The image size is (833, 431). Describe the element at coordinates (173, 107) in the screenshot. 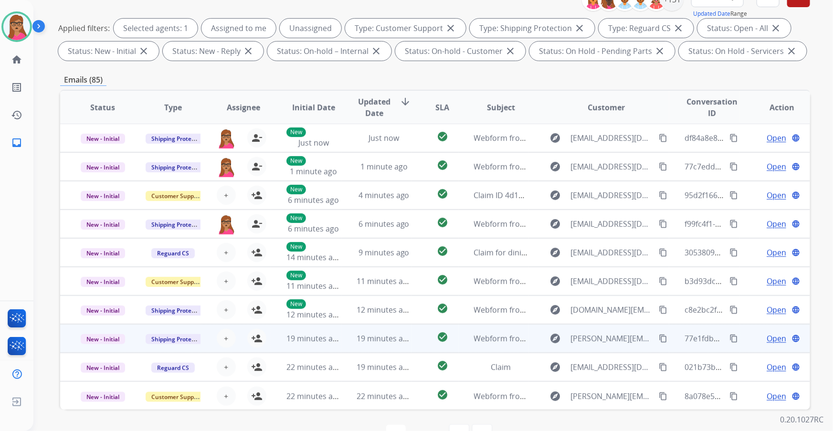

I see `span: Type` at that location.